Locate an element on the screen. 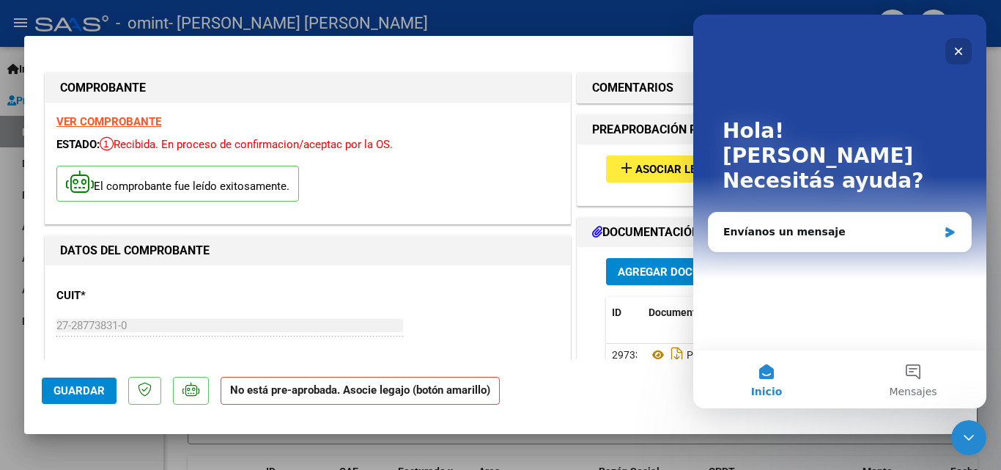 The width and height of the screenshot is (1001, 470). strong: COMPROBANTE is located at coordinates (103, 87).